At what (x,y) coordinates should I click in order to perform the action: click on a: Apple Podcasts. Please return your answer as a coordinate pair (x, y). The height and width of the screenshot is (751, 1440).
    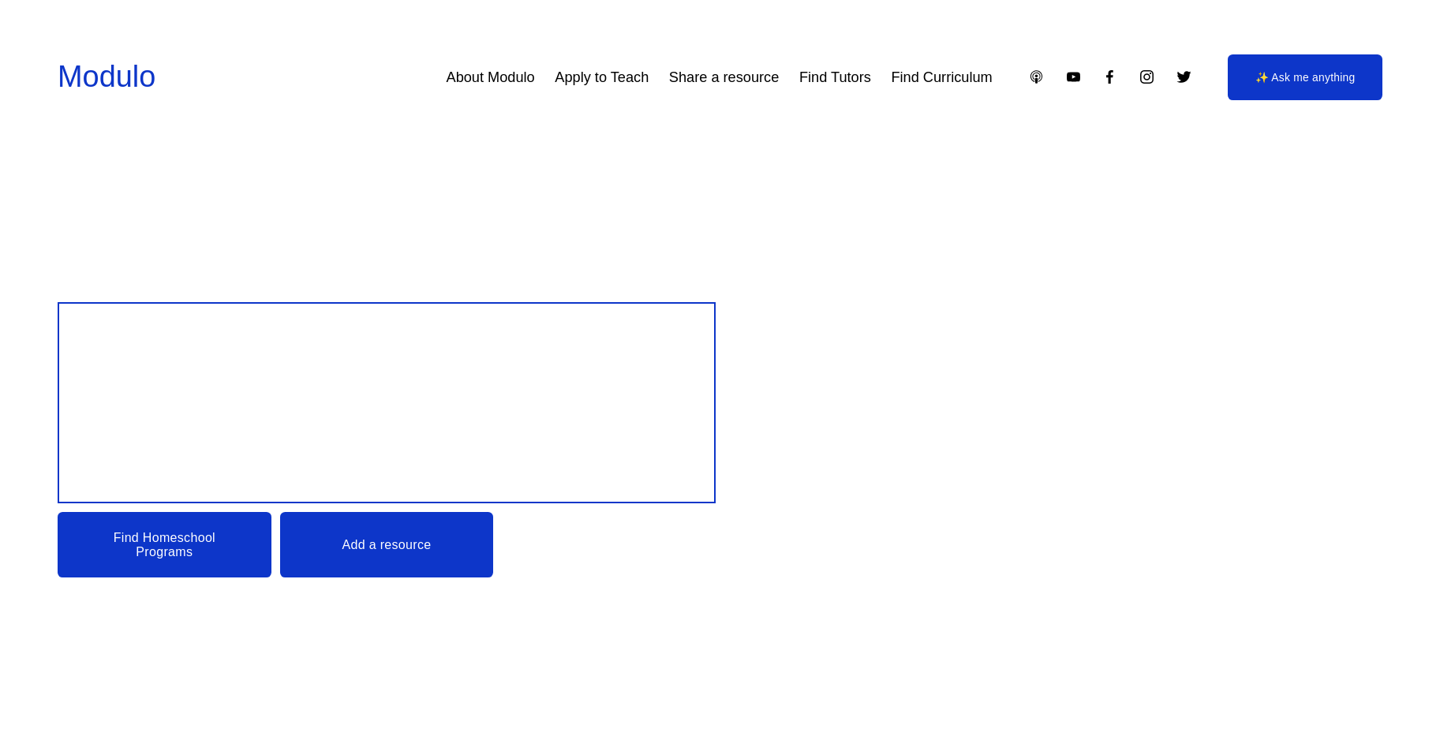
    Looking at the image, I should click on (1036, 77).